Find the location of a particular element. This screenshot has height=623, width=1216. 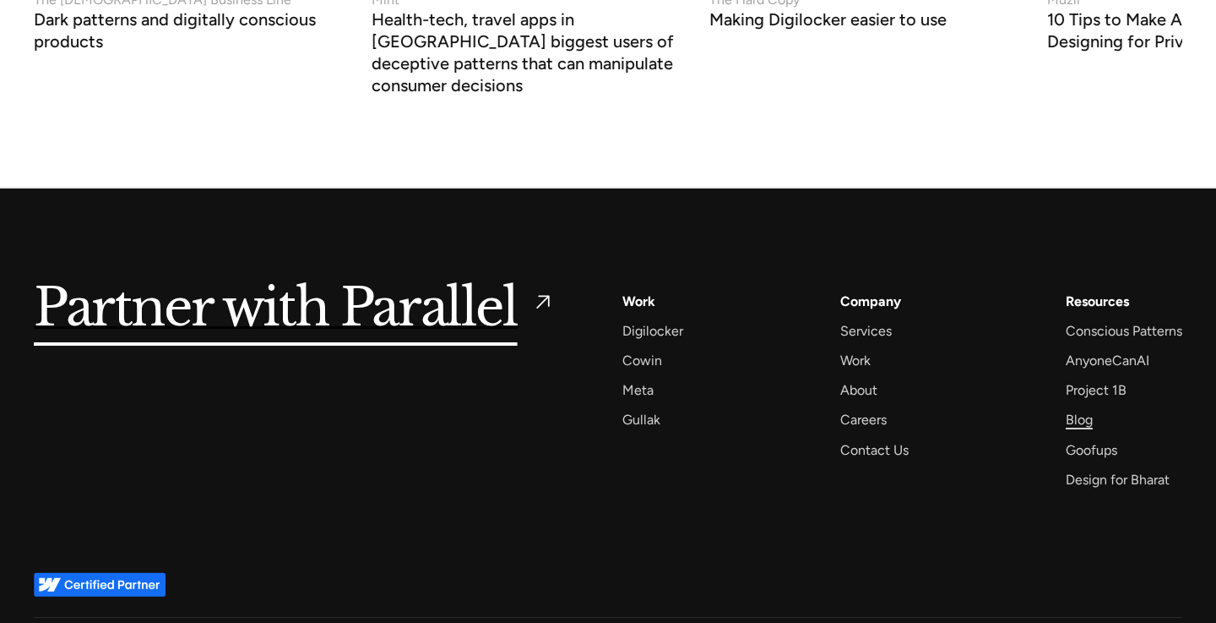

div: Cowin is located at coordinates (642, 360).